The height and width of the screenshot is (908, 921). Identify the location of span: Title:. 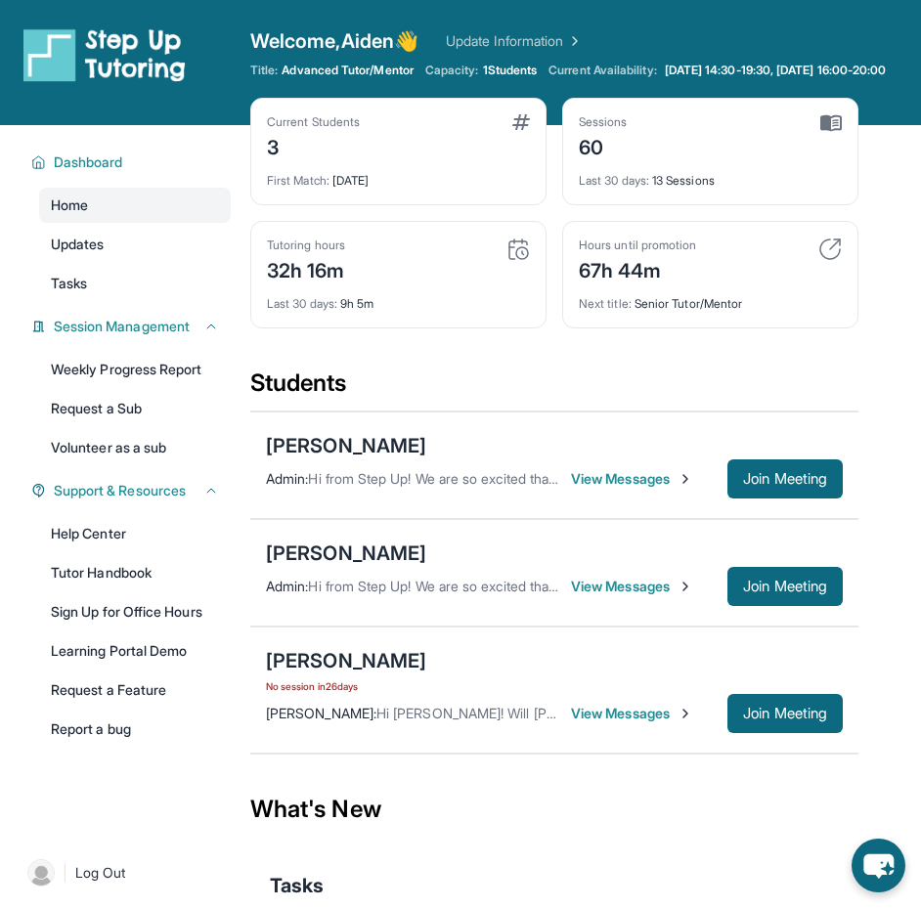
(264, 70).